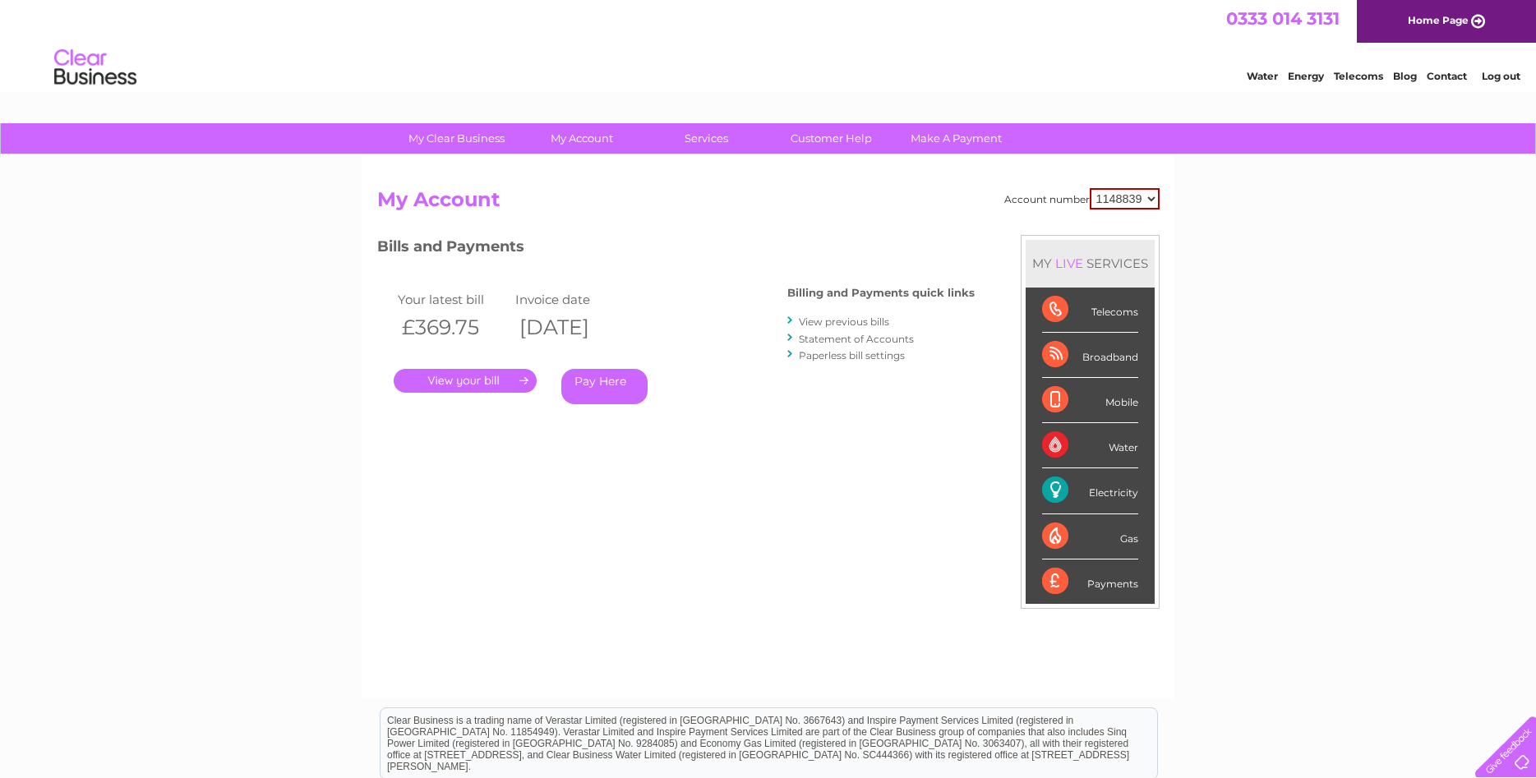 Image resolution: width=1536 pixels, height=778 pixels. What do you see at coordinates (881, 293) in the screenshot?
I see `h4: Billing and Payments quick links` at bounding box center [881, 293].